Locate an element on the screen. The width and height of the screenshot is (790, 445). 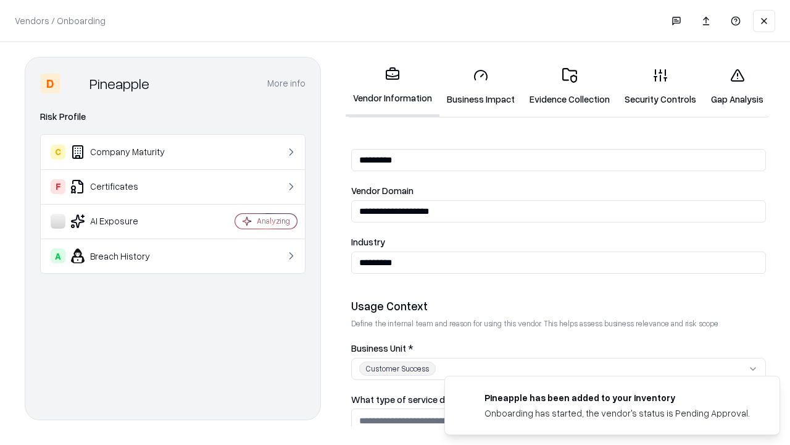
div: A is located at coordinates (58, 256).